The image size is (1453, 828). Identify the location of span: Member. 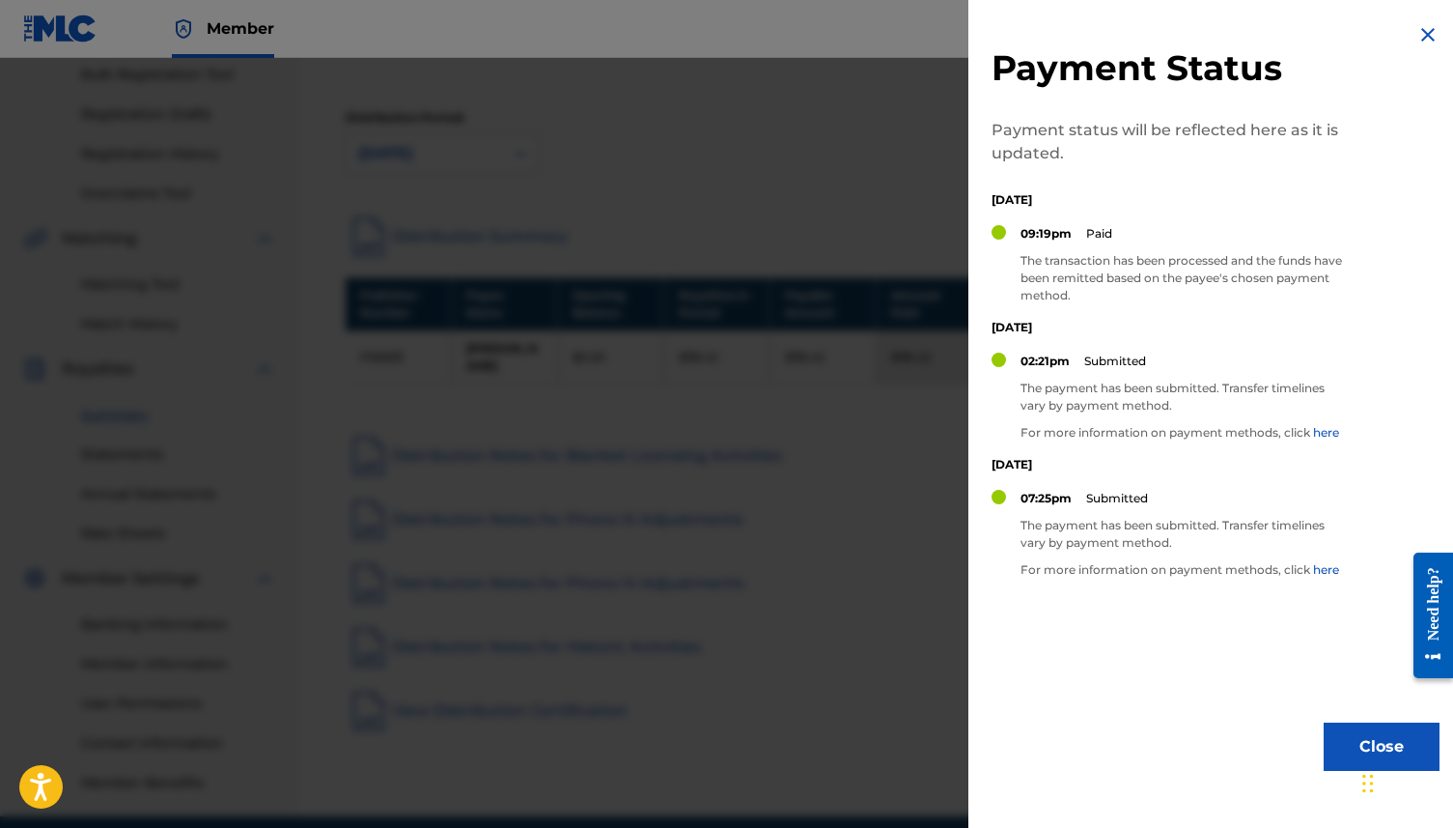
(240, 28).